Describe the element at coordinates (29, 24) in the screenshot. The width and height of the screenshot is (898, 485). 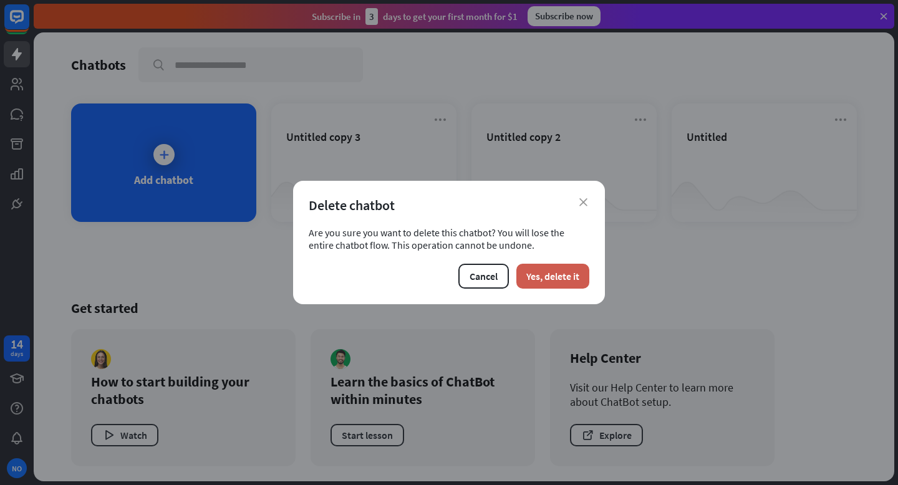
I see `button: Open LiveChat chat widget` at that location.